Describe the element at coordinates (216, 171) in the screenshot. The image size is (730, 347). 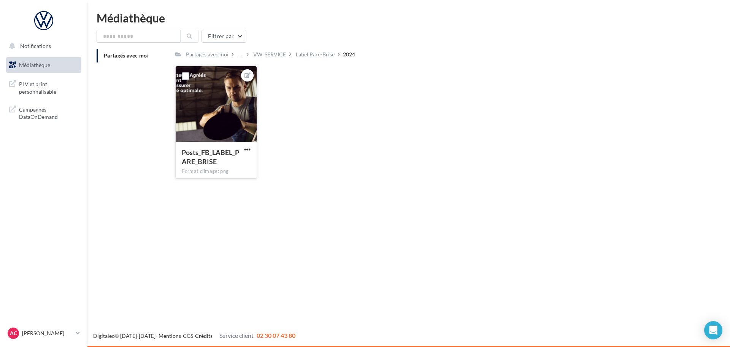
I see `div: Format d'image: png` at that location.